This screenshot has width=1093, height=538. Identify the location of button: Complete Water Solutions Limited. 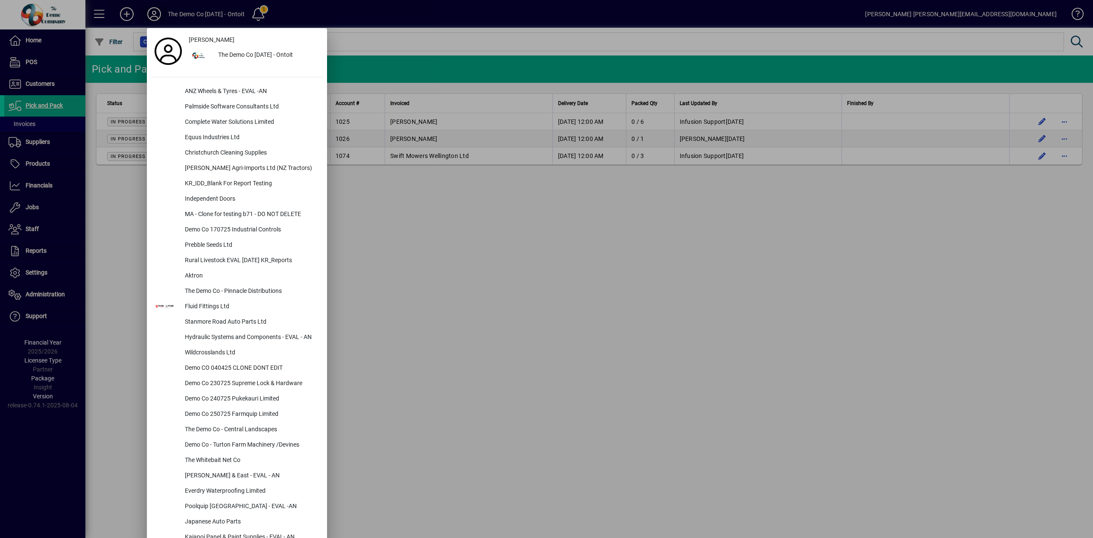
(237, 123).